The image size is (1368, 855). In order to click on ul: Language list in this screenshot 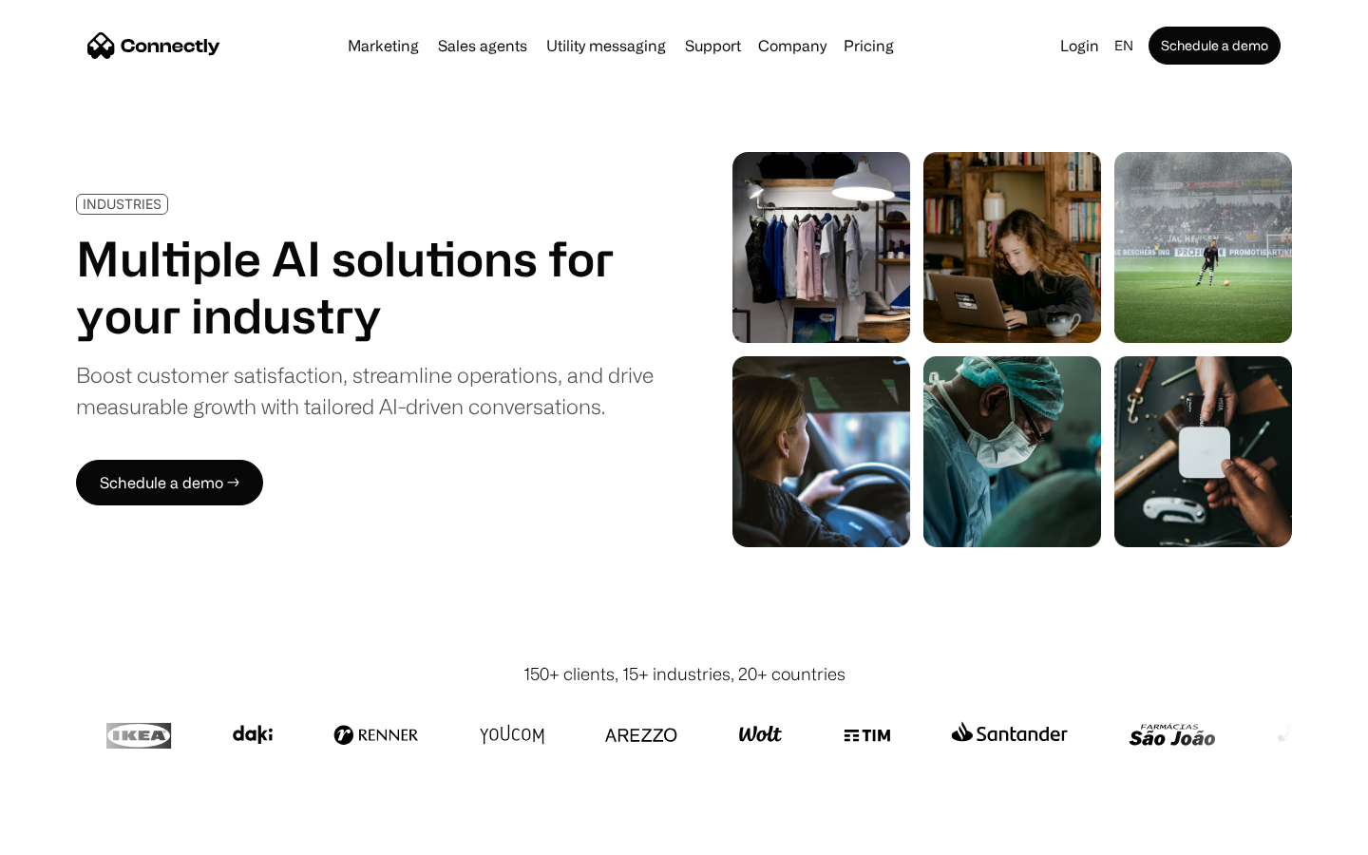, I will do `click(76, 835)`.